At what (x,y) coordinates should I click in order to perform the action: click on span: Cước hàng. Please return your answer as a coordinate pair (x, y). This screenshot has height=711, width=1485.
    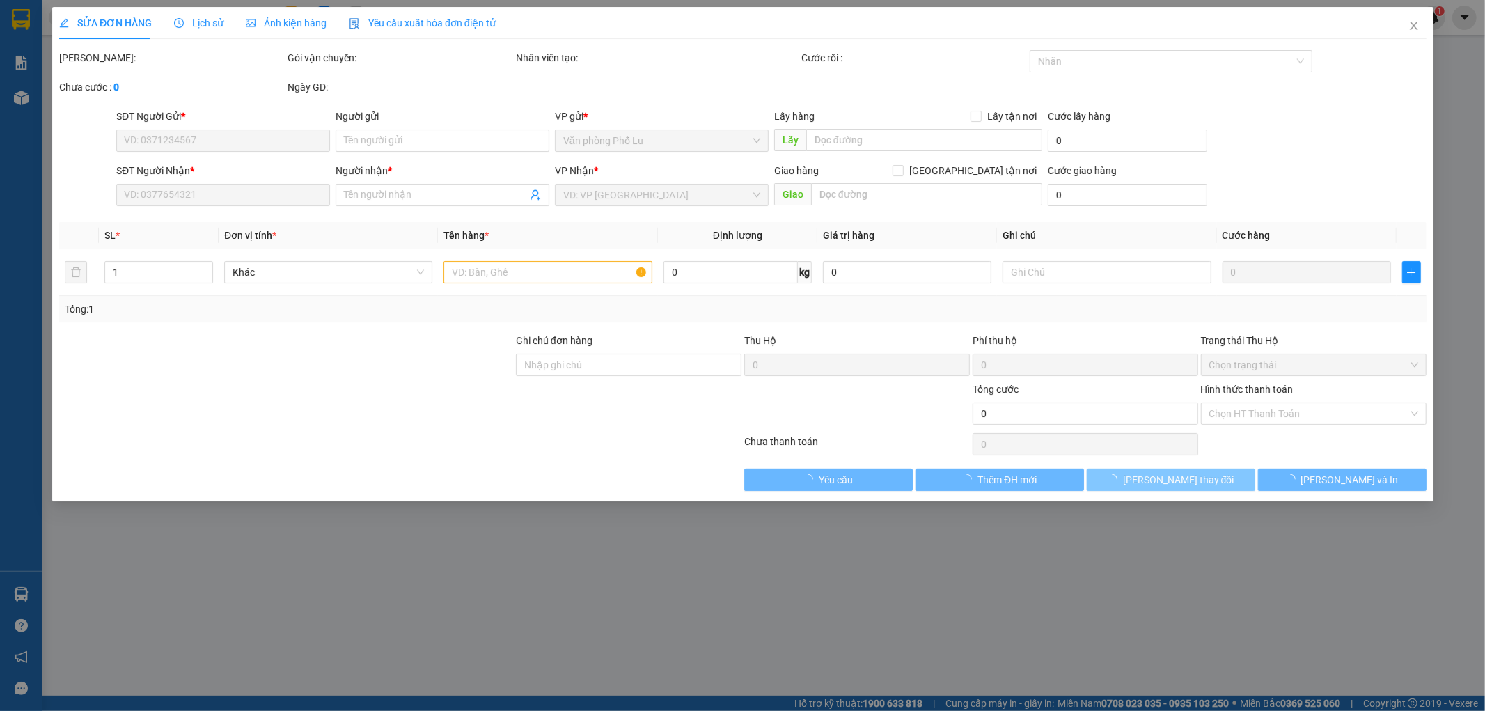
    Looking at the image, I should click on (1245, 235).